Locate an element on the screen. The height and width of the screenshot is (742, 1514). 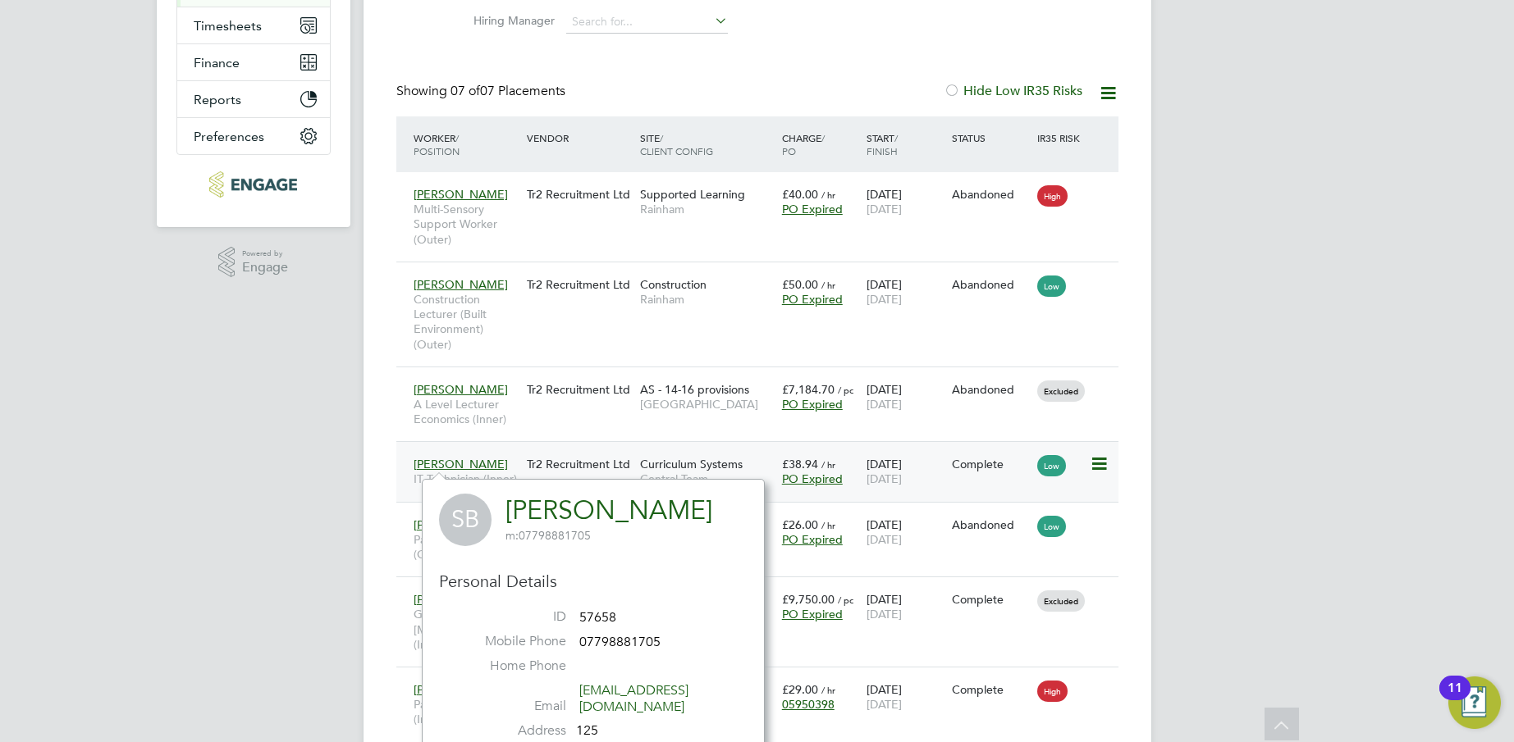
span: Excluded is located at coordinates (1061, 391).